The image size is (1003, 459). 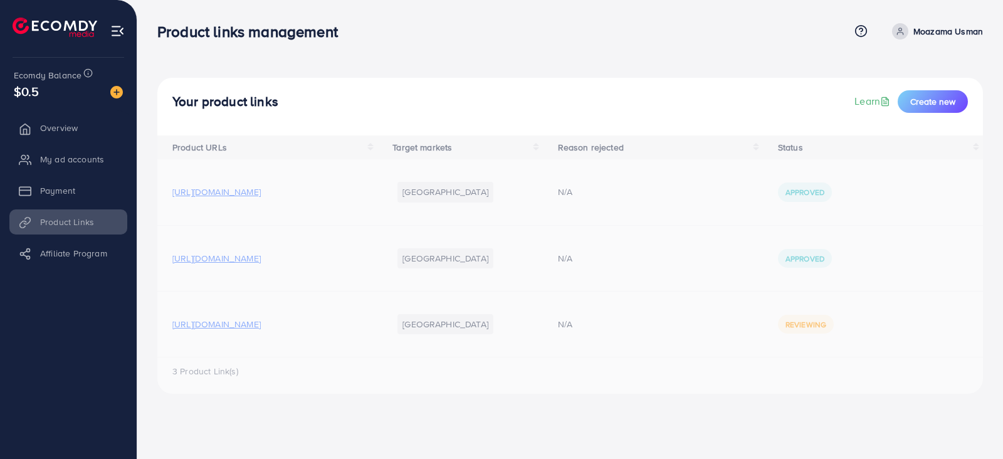 I want to click on span: Ecomdy Balance, so click(x=48, y=75).